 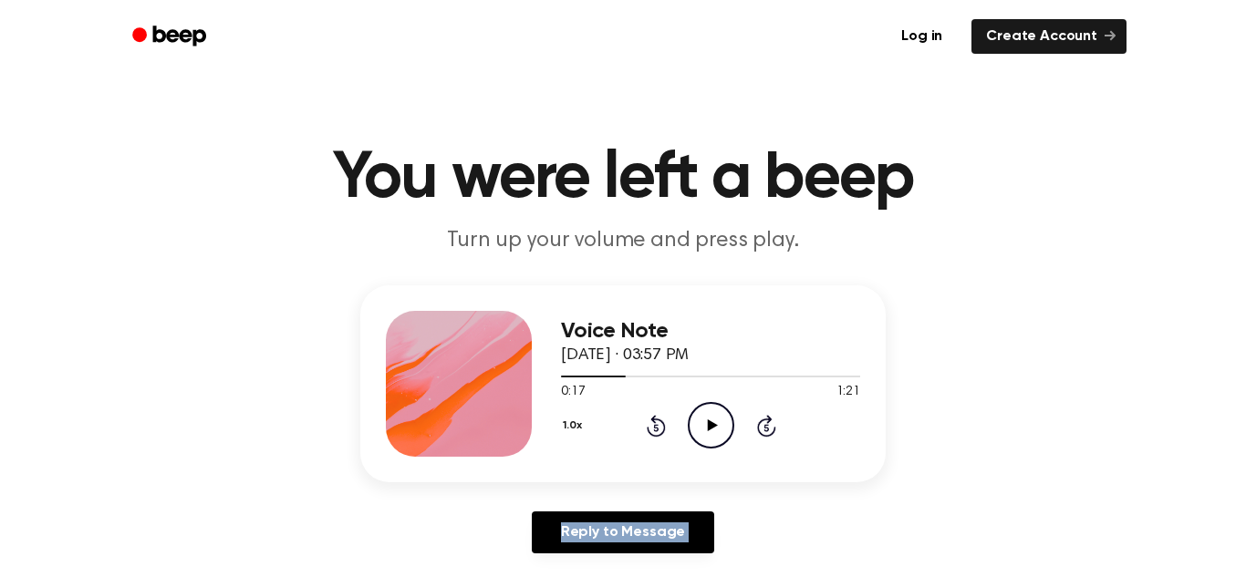 I want to click on button: 1.0x, so click(x=575, y=426).